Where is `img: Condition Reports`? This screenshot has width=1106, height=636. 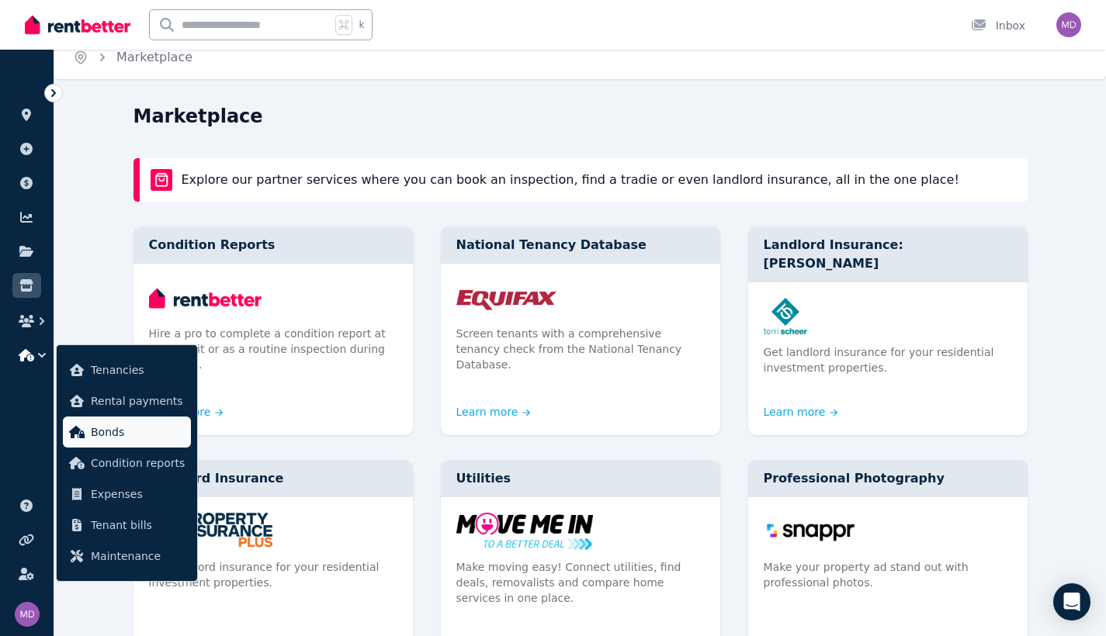
img: Condition Reports is located at coordinates (273, 298).